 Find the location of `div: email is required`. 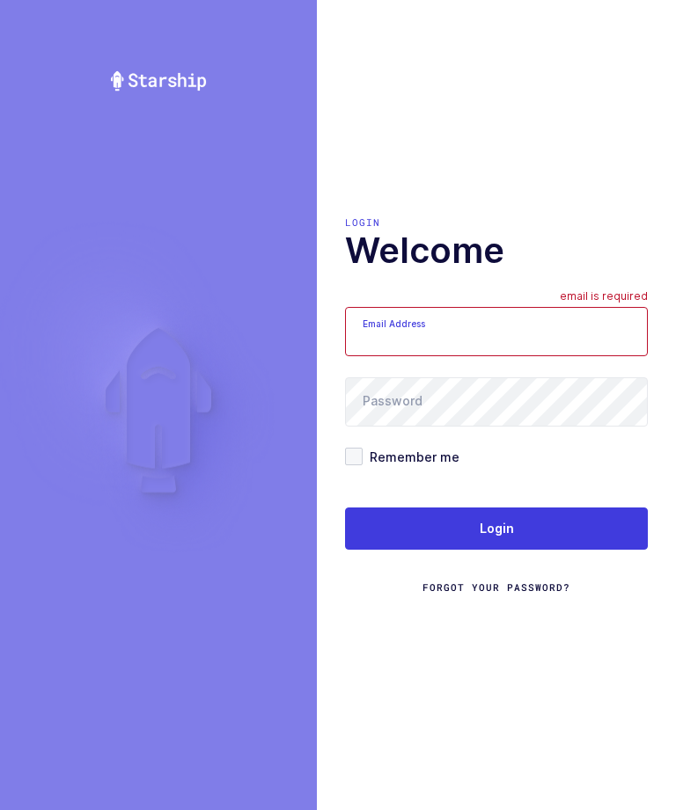

div: email is required is located at coordinates (603, 298).